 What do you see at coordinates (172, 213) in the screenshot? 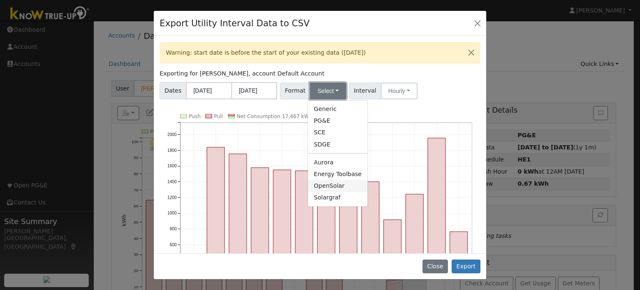
I see `text: 1000` at bounding box center [172, 213].